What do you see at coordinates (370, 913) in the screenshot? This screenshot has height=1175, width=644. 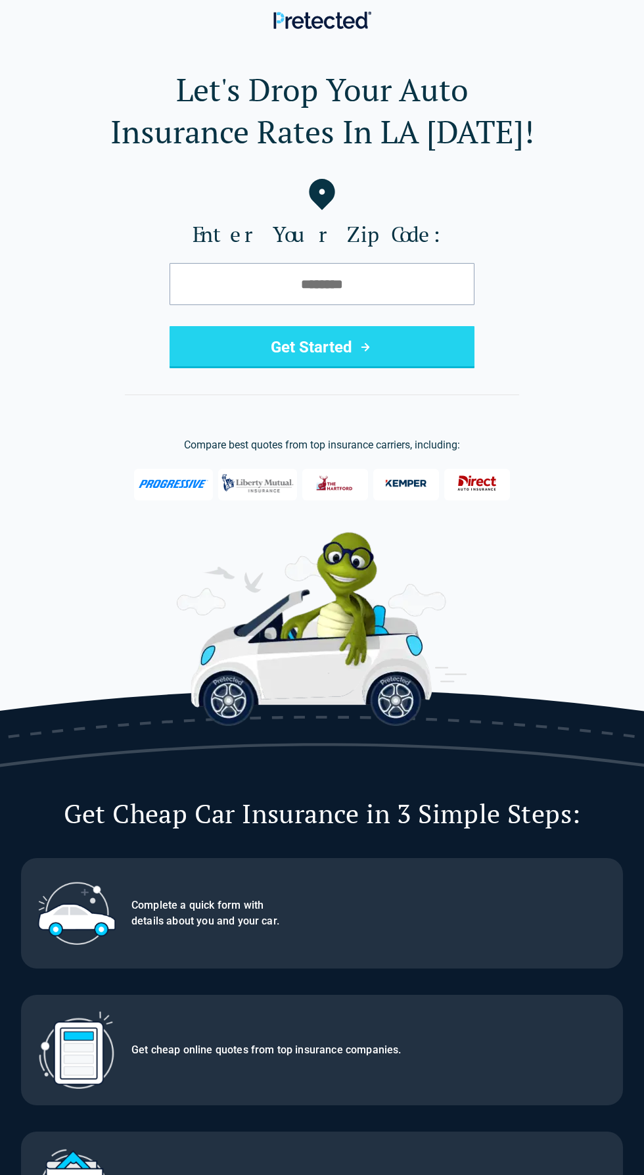 I see `p: Complete a quick form with details about you and your car.` at bounding box center [370, 913].